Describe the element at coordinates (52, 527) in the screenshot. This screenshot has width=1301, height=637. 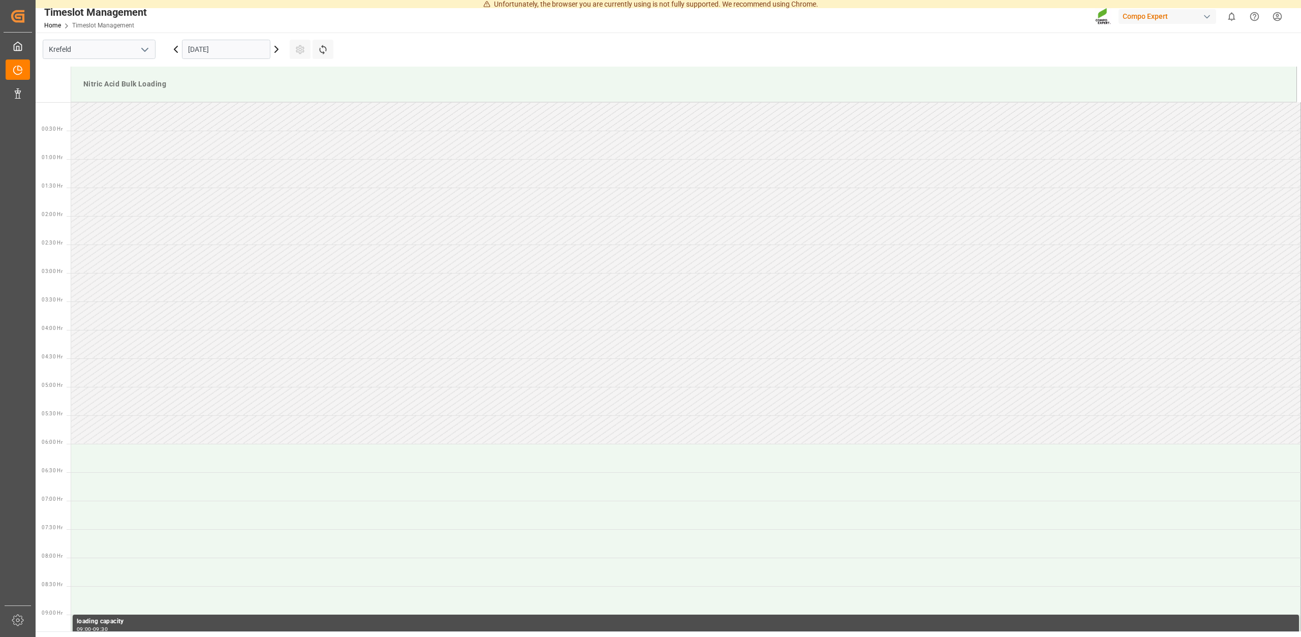
I see `span: 07:30 Hr` at that location.